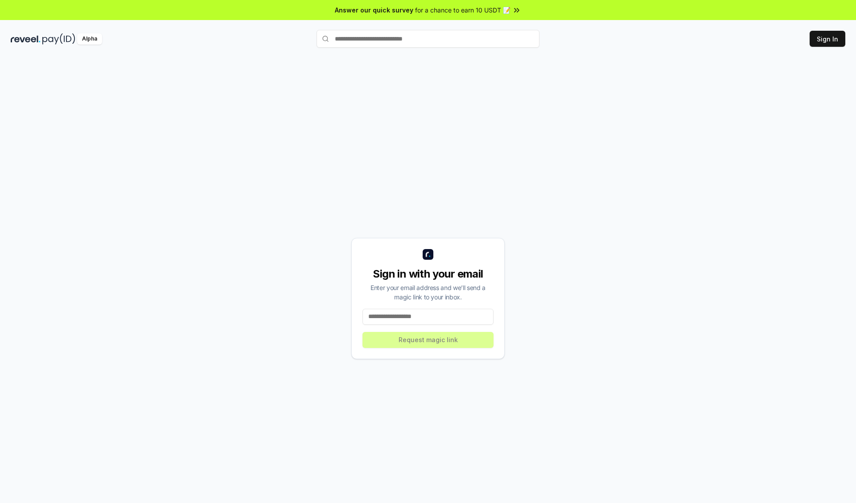 This screenshot has width=856, height=503. I want to click on div: Alpha, so click(90, 39).